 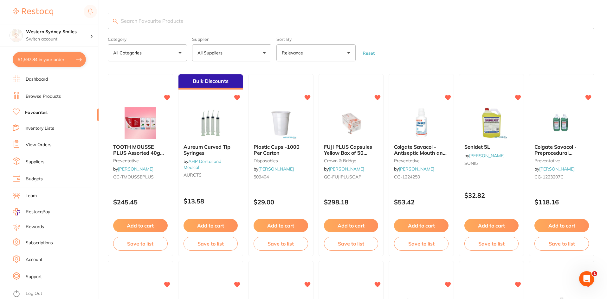 What do you see at coordinates (351, 21) in the screenshot?
I see `input: Search Favourite Products` at bounding box center [351, 21].